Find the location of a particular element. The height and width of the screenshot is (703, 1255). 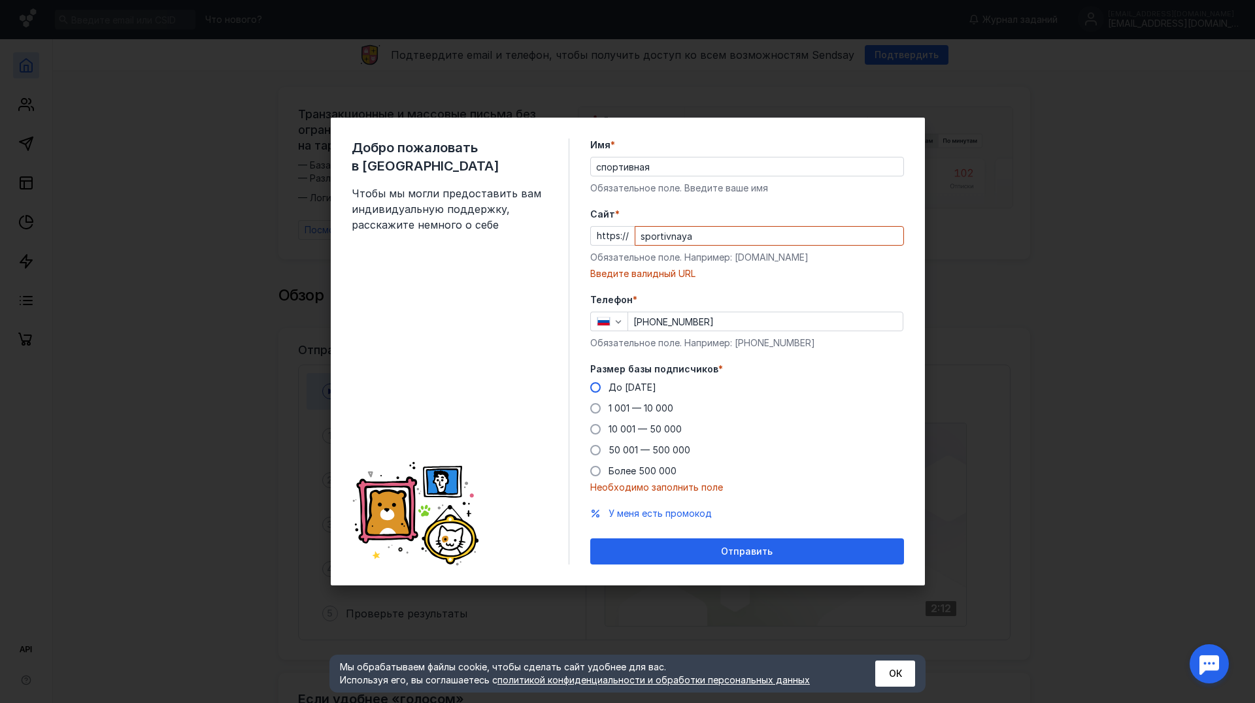

span: У меня есть промокод is located at coordinates (660, 513).